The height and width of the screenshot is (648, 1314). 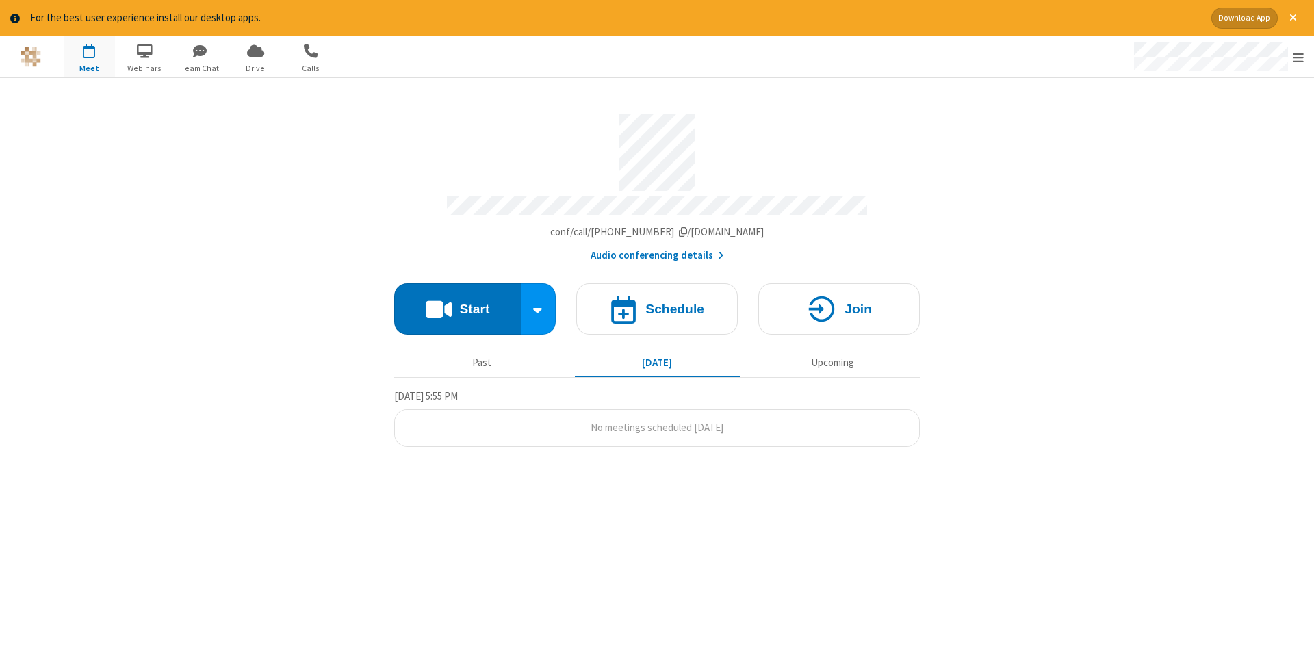 What do you see at coordinates (482, 363) in the screenshot?
I see `button: Past` at bounding box center [482, 363].